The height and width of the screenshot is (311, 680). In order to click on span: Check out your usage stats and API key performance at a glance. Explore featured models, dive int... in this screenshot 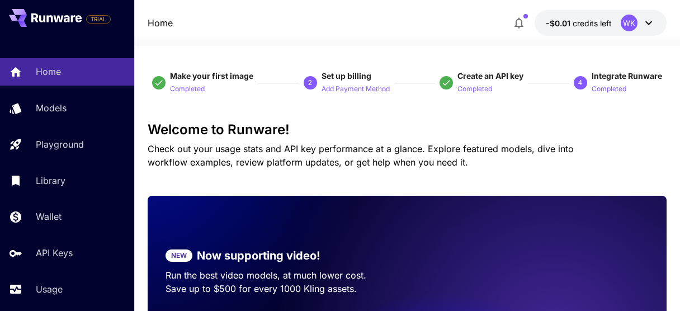, I will do `click(361, 155)`.